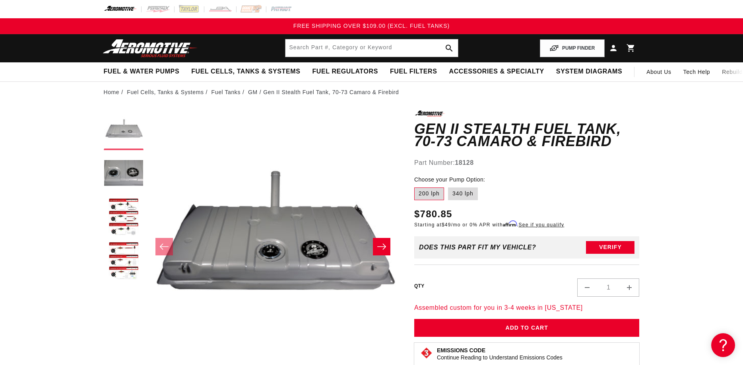  I want to click on button: Slide left, so click(164, 247).